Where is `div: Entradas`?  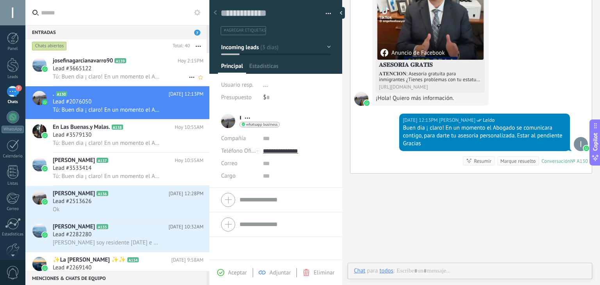 div: Entradas is located at coordinates (116, 32).